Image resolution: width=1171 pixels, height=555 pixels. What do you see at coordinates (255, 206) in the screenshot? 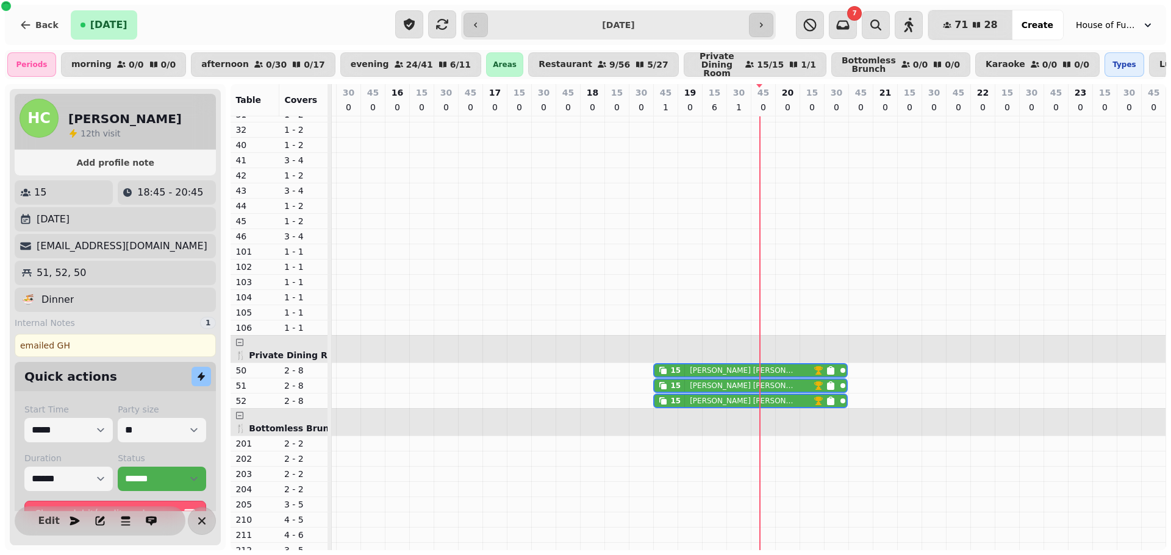
I see `p: 44` at bounding box center [255, 206].